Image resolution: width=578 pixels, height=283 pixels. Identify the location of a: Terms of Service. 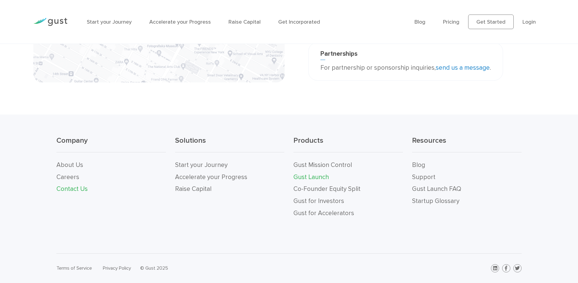
(74, 268).